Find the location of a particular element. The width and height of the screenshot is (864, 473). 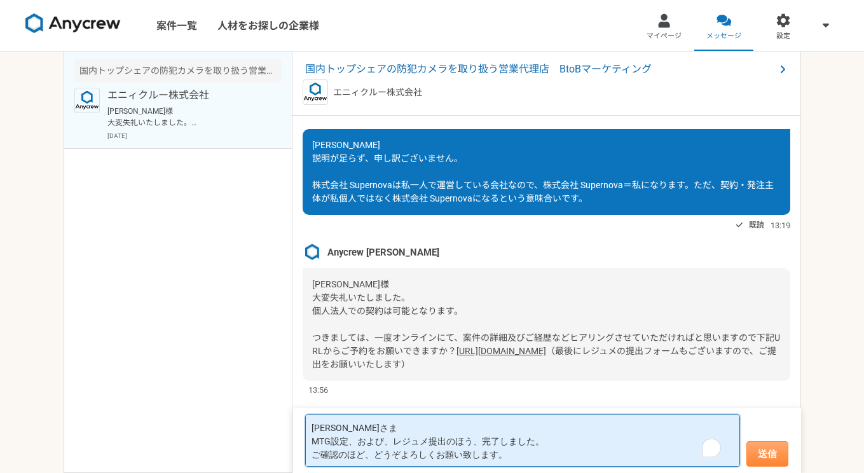

span: 設定 is located at coordinates (783, 36).